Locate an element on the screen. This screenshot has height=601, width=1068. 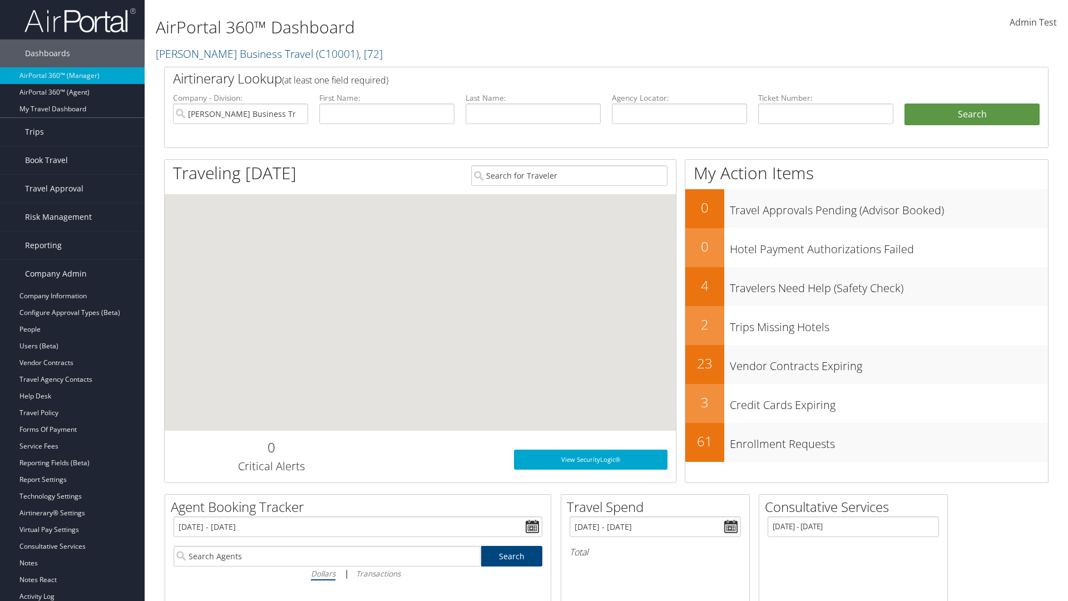
label: Agency Locator: is located at coordinates (679, 98).